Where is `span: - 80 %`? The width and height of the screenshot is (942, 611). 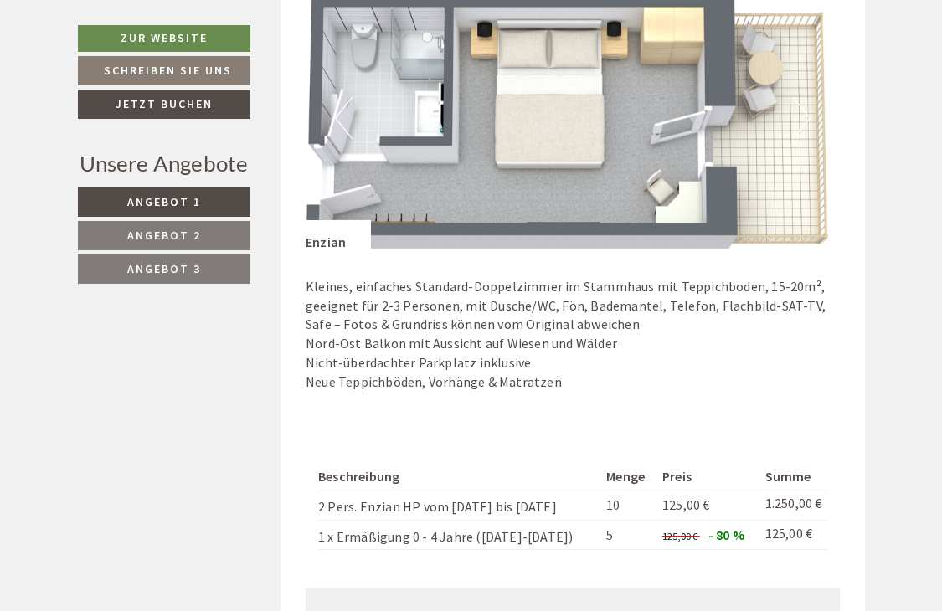 span: - 80 % is located at coordinates (726, 535).